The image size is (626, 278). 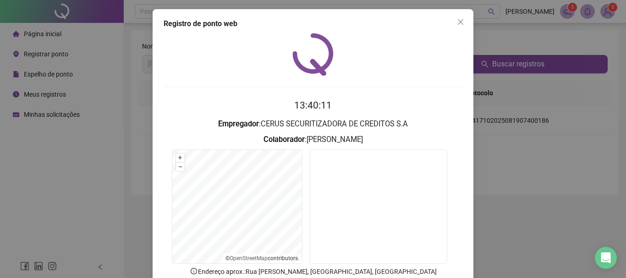 What do you see at coordinates (194, 271) in the screenshot?
I see `span: info-circle` at bounding box center [194, 271].